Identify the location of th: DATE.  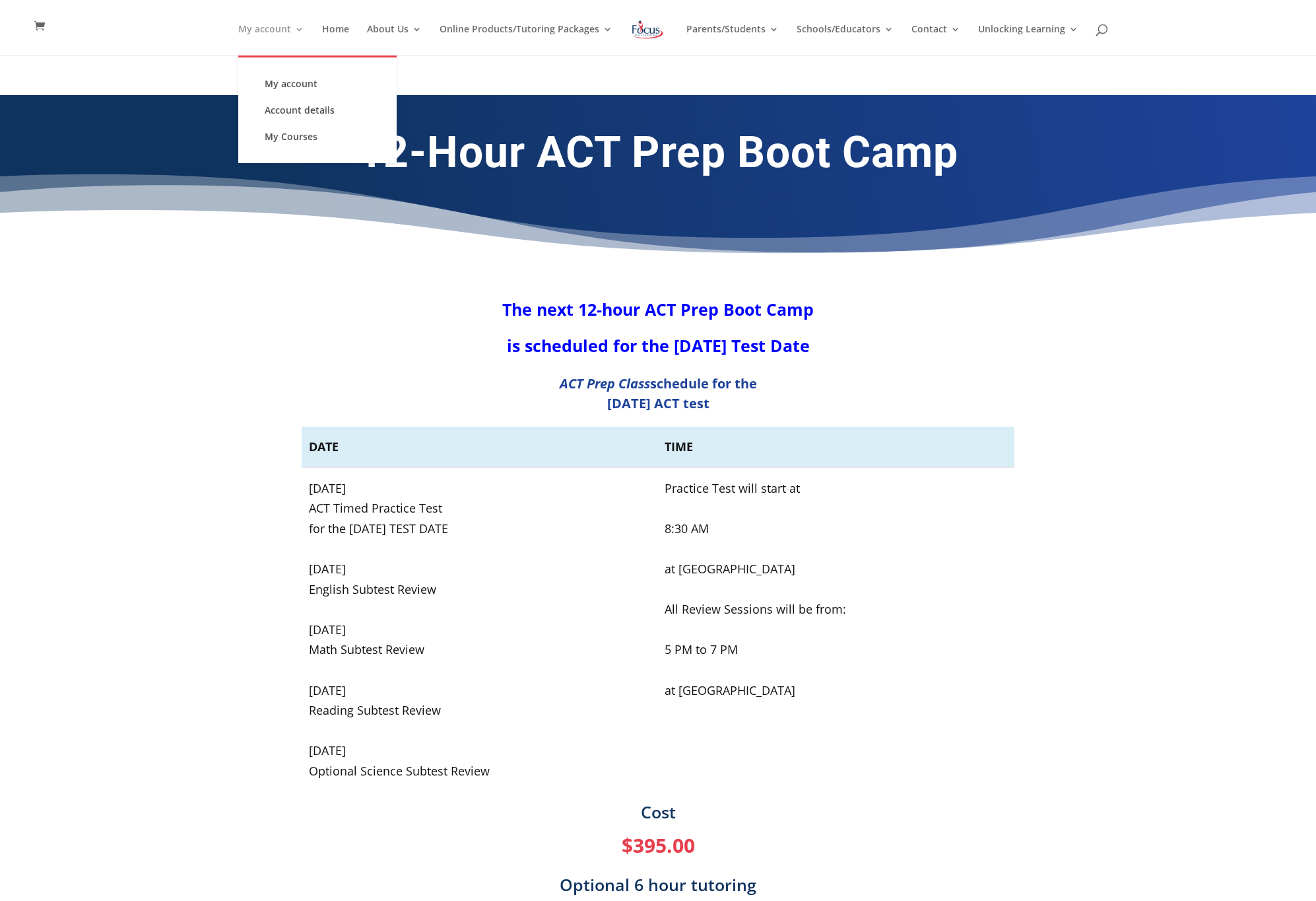
(479, 447).